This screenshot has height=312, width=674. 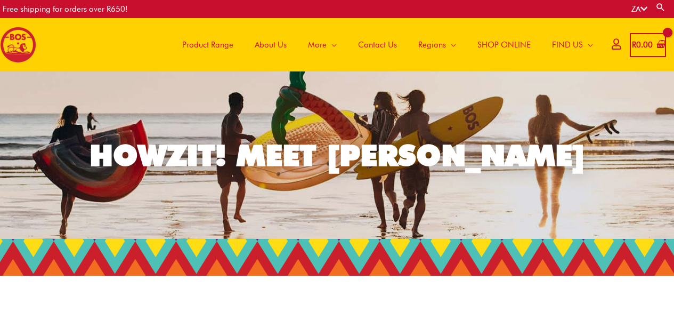 I want to click on span: Contact Us, so click(x=377, y=45).